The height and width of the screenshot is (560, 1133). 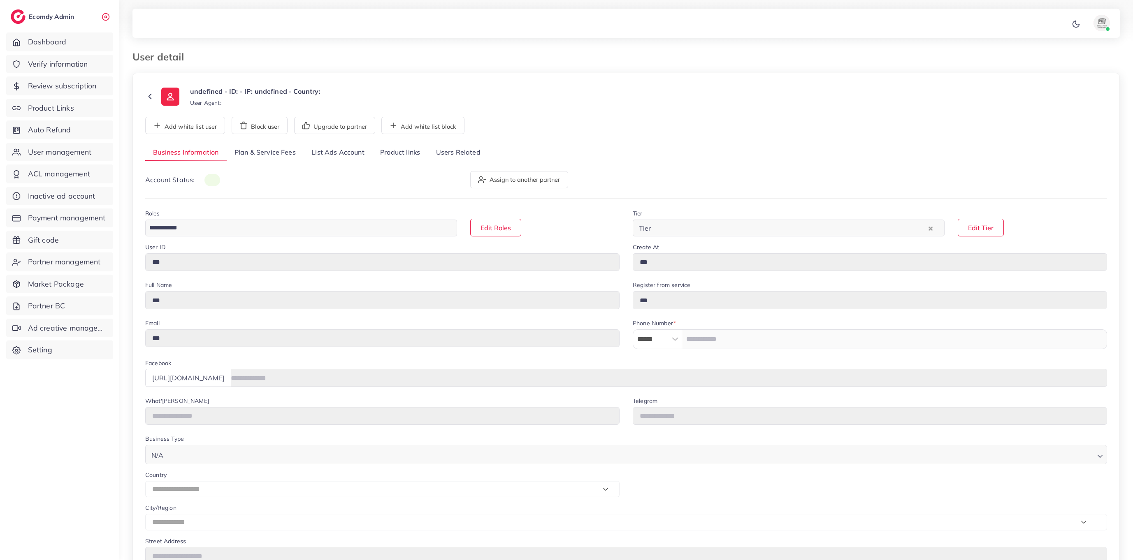 What do you see at coordinates (255, 91) in the screenshot?
I see `p: undefined - ID: - IP: undefined - Country:` at bounding box center [255, 91].